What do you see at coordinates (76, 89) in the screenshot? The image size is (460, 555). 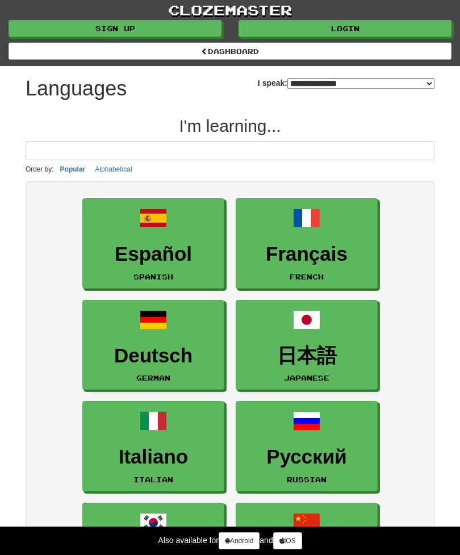 I see `h1: Languages` at bounding box center [76, 89].